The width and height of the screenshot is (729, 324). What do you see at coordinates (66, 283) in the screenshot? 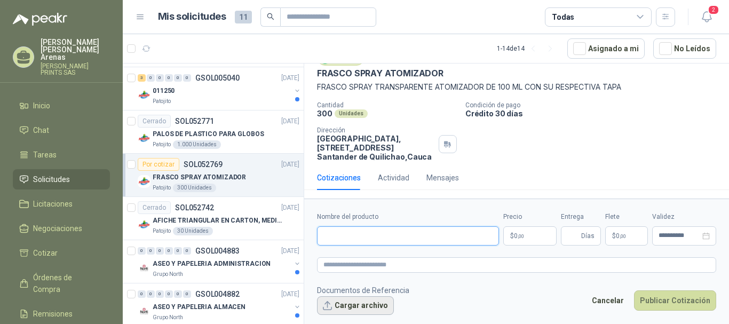
I see `span: Órdenes de Compra` at bounding box center [66, 283].